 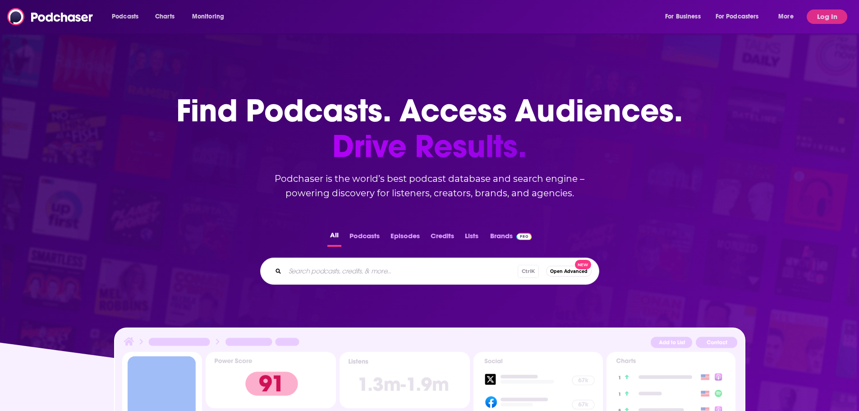 I want to click on span: For Business, so click(x=683, y=17).